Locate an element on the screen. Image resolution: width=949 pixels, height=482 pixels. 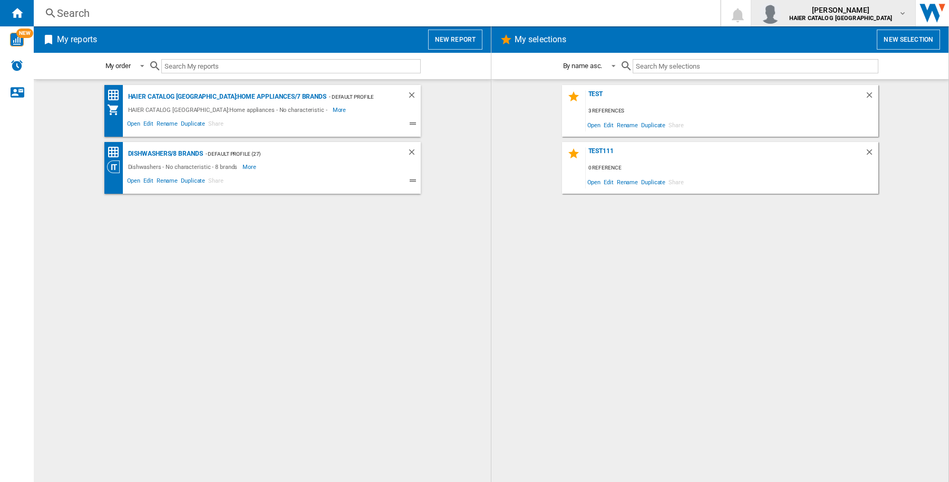
div: Search is located at coordinates (375, 13).